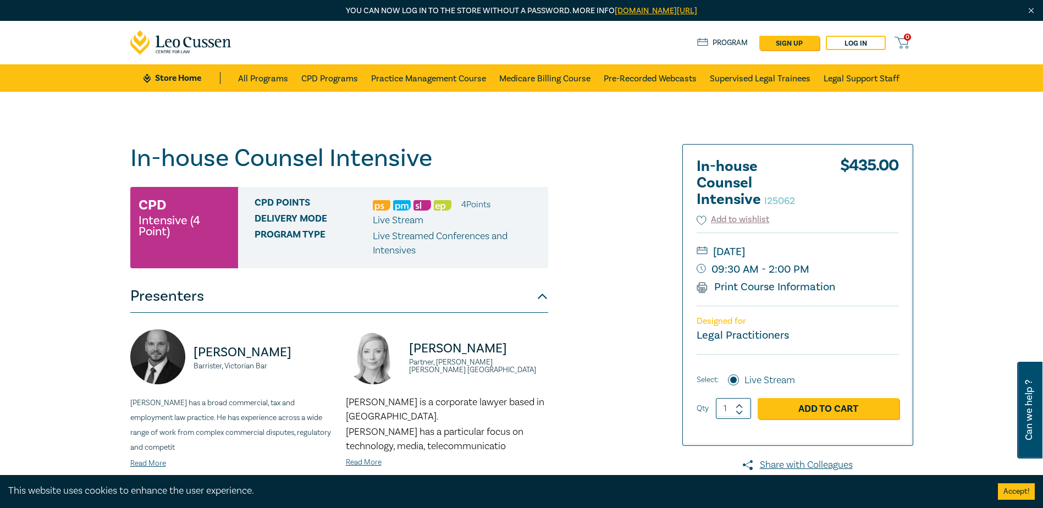 The height and width of the screenshot is (508, 1043). What do you see at coordinates (152, 205) in the screenshot?
I see `h3: CPD` at bounding box center [152, 205].